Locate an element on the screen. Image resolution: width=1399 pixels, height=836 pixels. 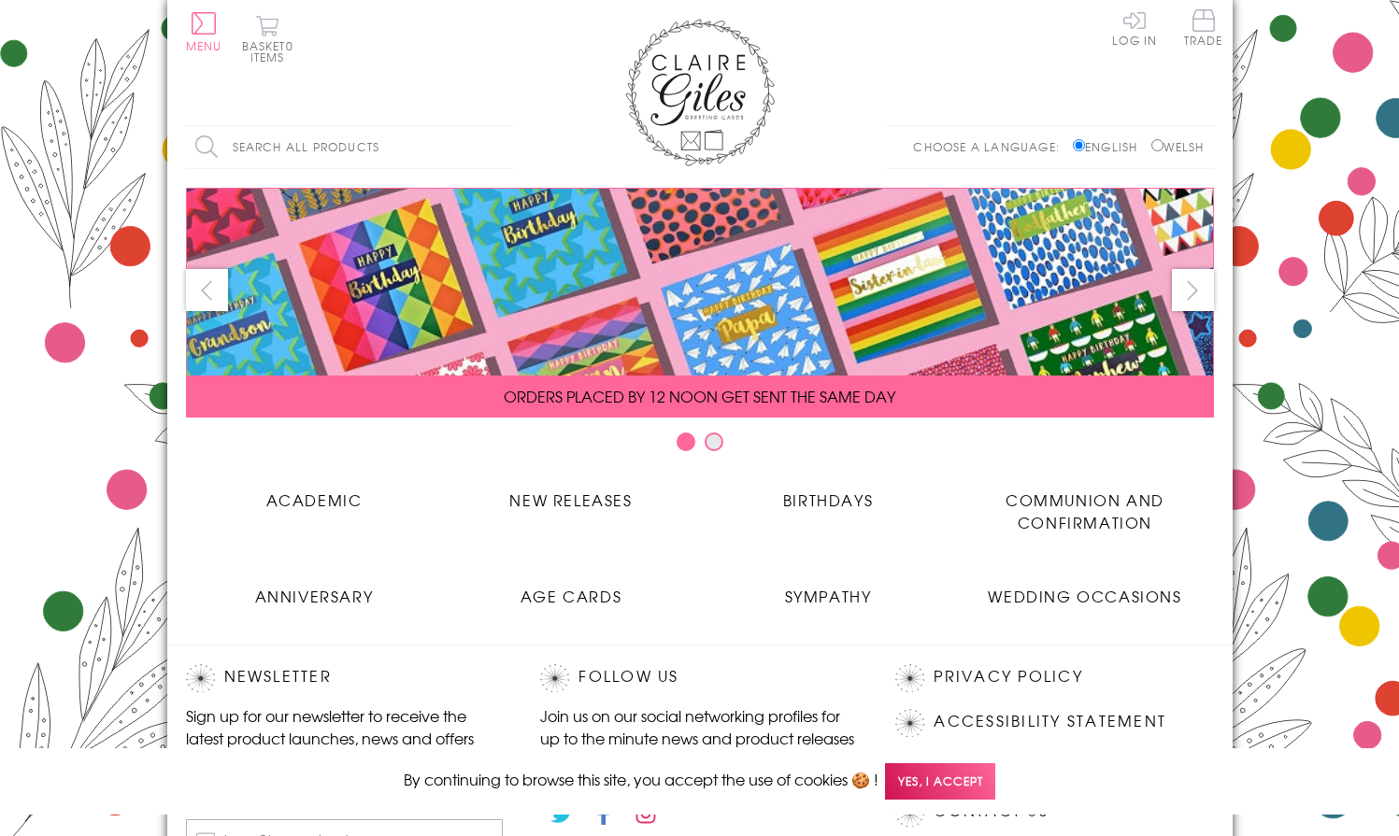
span: Wedding Occasions is located at coordinates (1084, 596).